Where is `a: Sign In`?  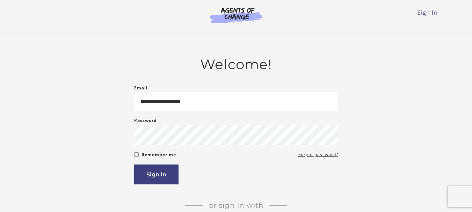
a: Sign In is located at coordinates (427, 13).